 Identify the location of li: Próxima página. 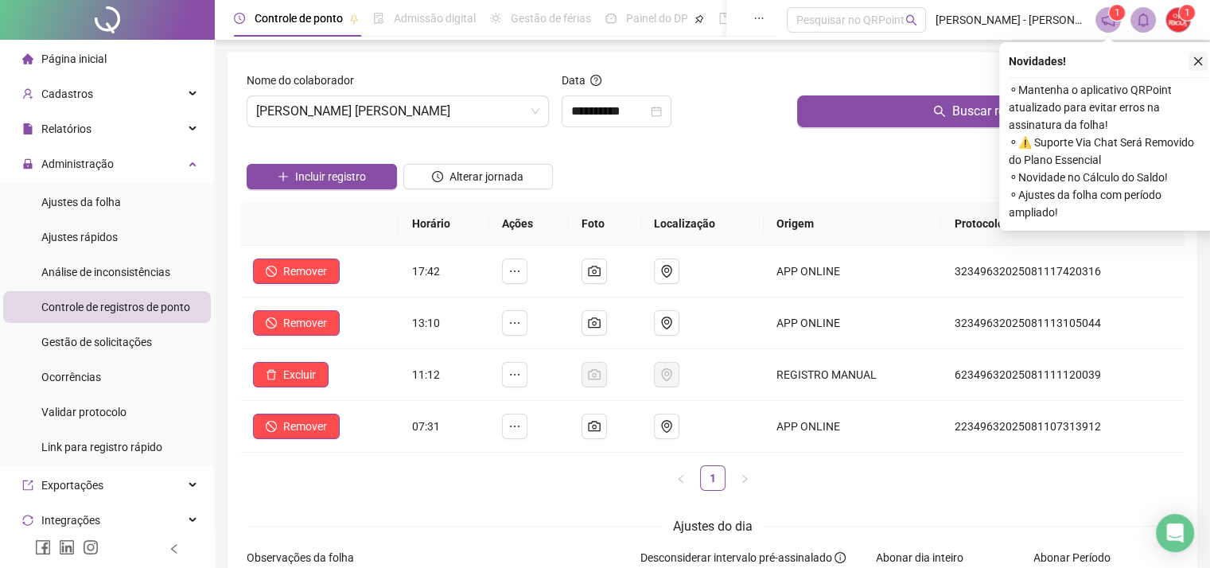
(744, 478).